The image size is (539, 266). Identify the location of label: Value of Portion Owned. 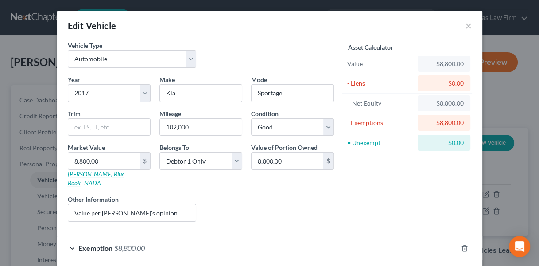
(284, 147).